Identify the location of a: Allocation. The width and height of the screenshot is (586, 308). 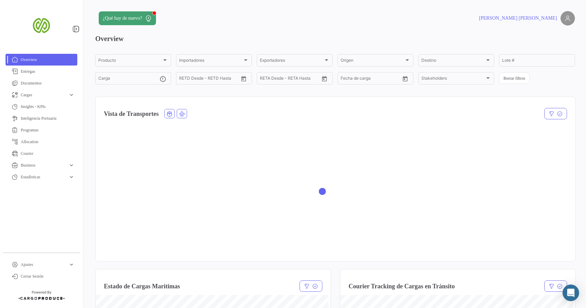
(41, 142).